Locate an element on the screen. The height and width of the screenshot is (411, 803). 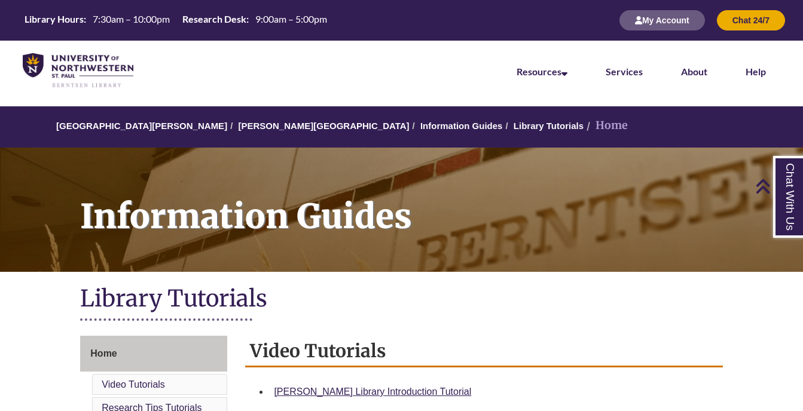
h2: Video Tutorials is located at coordinates (484, 352).